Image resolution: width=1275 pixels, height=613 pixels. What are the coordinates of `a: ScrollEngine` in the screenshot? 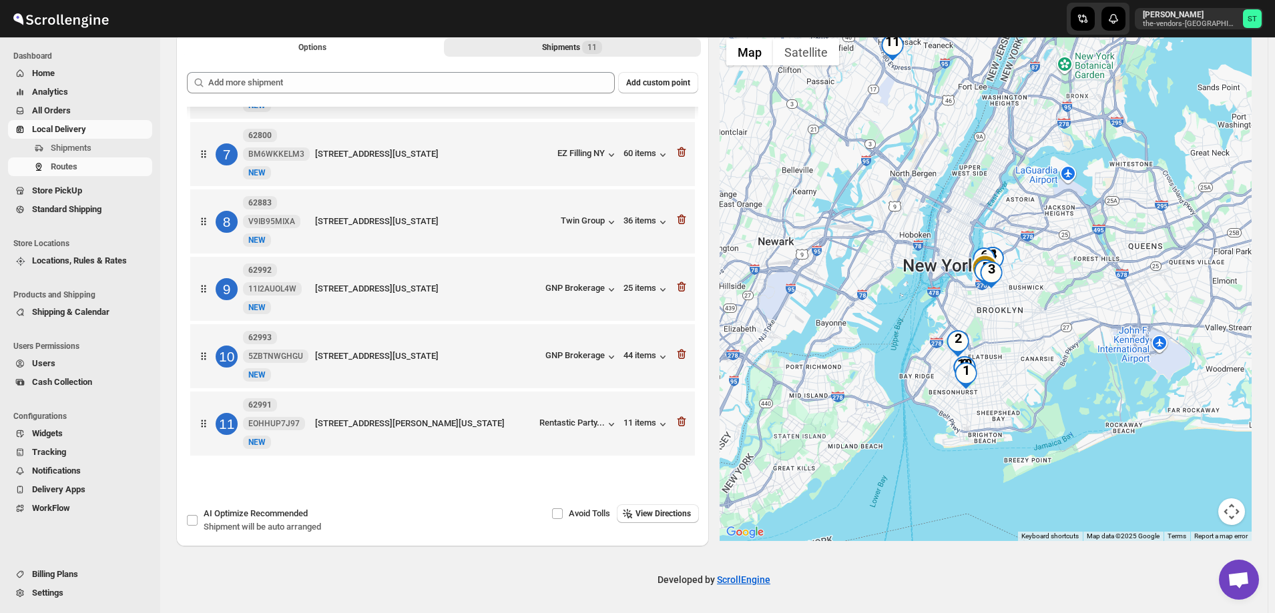 It's located at (743, 580).